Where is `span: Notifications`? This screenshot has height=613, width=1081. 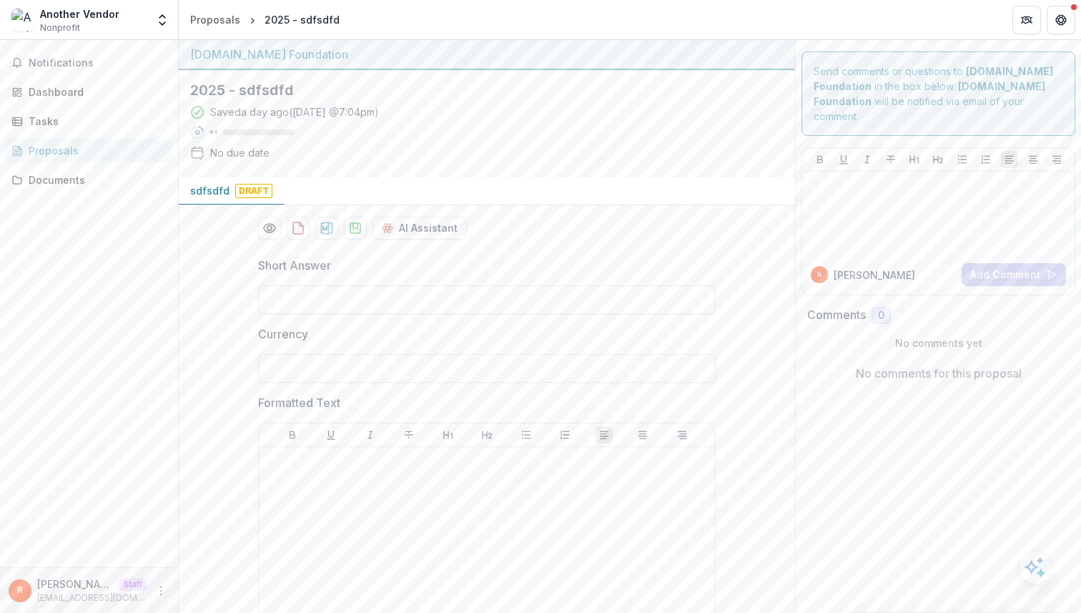
span: Notifications is located at coordinates (97, 63).